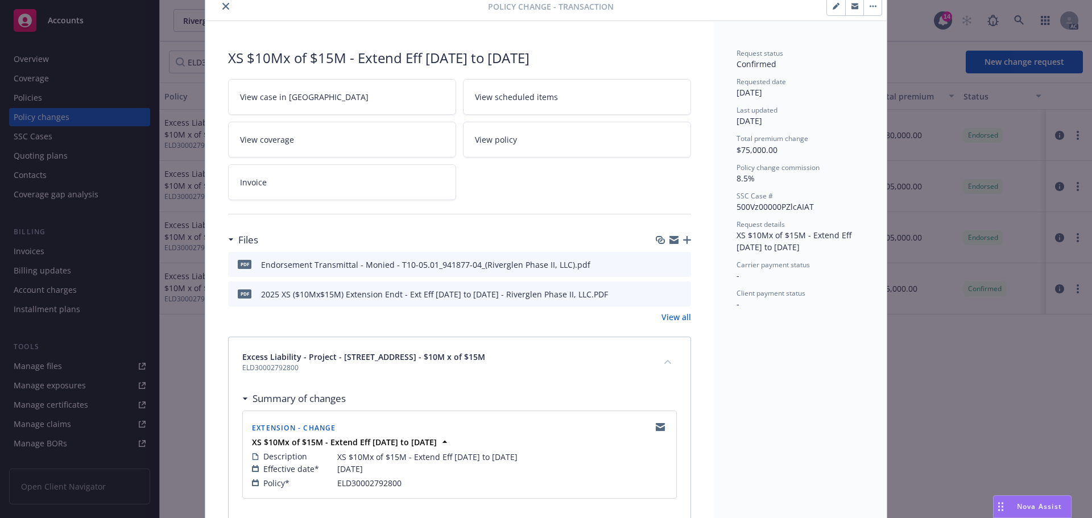 The height and width of the screenshot is (518, 1092). Describe the element at coordinates (761, 81) in the screenshot. I see `span: Requested date` at that location.